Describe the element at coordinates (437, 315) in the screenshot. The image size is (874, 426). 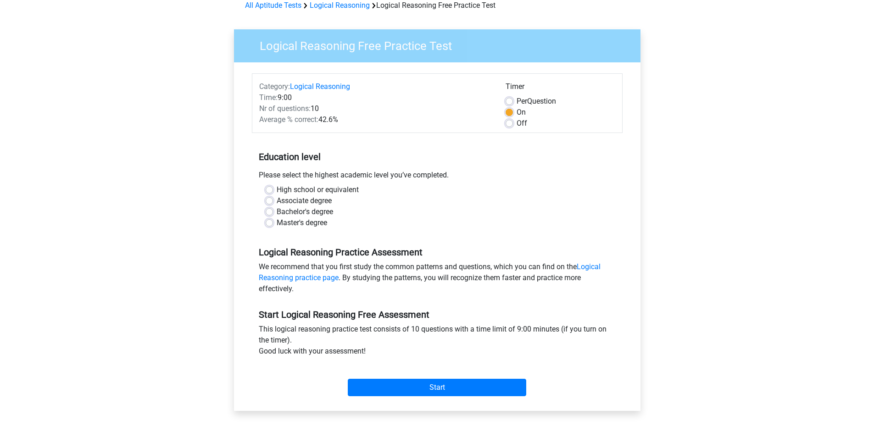
I see `h5: Start Logical Reasoning Free Assessment` at that location.